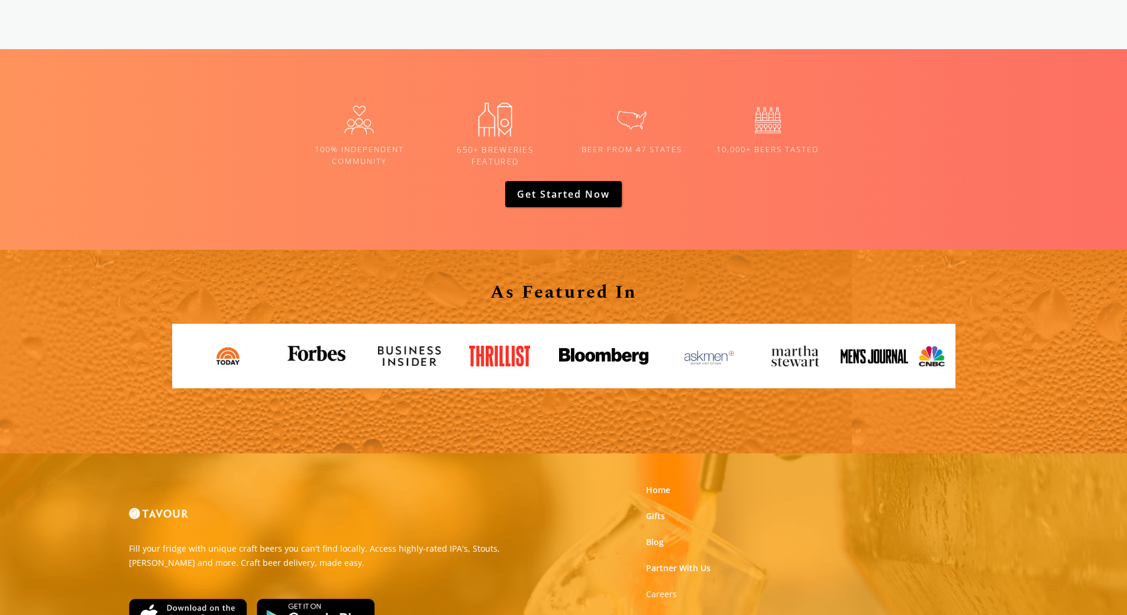 Image resolution: width=1127 pixels, height=615 pixels. Describe the element at coordinates (342, 556) in the screenshot. I see `p: Fill your fridge with unique craft beers you can't find locally. Access highly-rated IPA's, Stout...` at that location.